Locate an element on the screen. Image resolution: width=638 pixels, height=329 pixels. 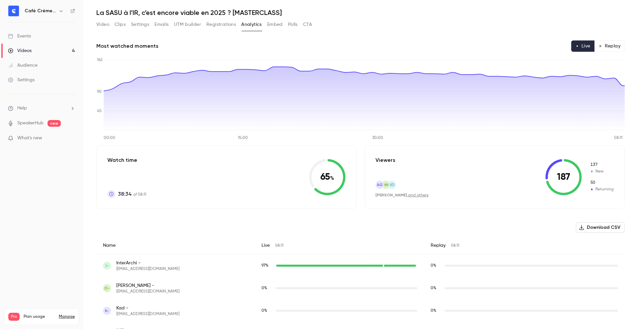
button: UTM builder is located at coordinates (187, 25).